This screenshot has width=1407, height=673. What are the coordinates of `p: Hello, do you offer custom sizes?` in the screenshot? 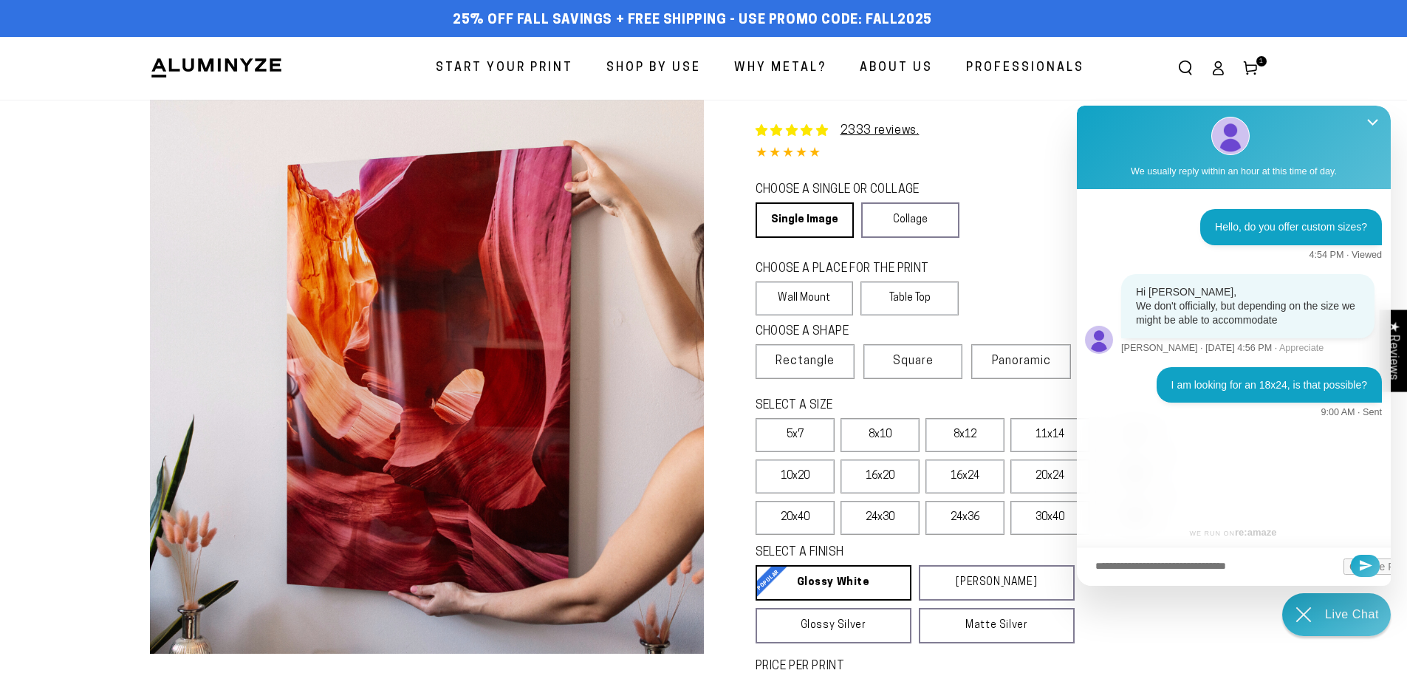 It's located at (214, 121).